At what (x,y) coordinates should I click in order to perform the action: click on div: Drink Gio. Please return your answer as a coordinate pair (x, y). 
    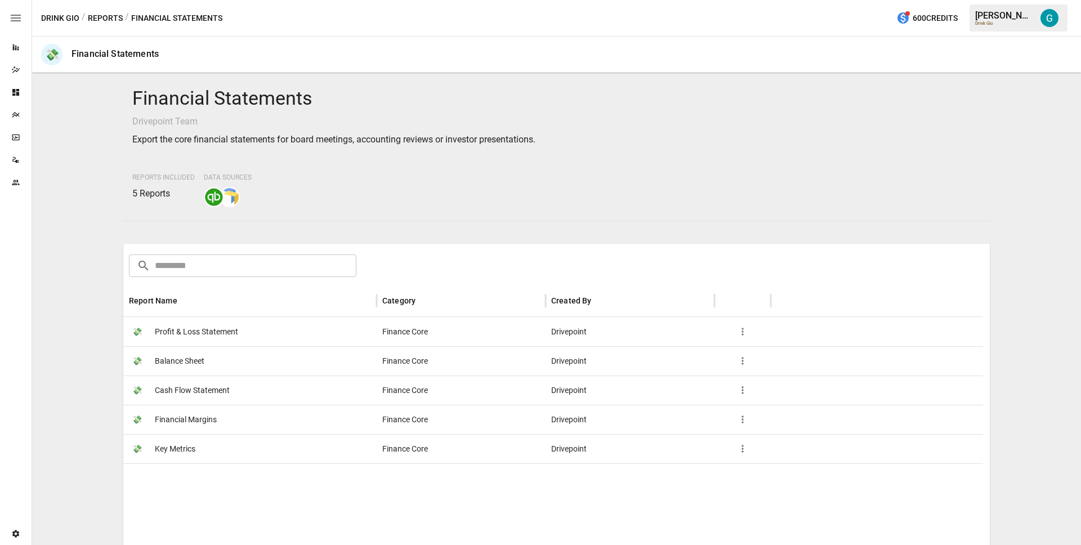
    Looking at the image, I should click on (1005, 23).